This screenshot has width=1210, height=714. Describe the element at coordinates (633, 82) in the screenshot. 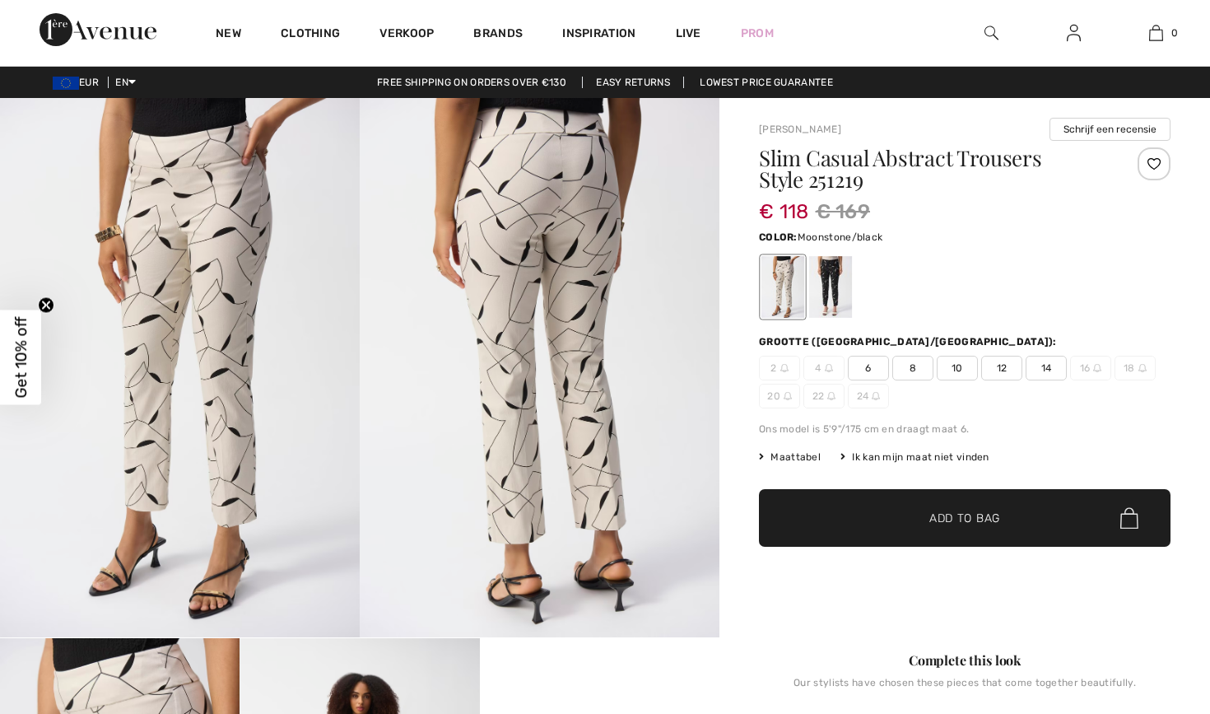

I see `a: Easy Returns` at that location.